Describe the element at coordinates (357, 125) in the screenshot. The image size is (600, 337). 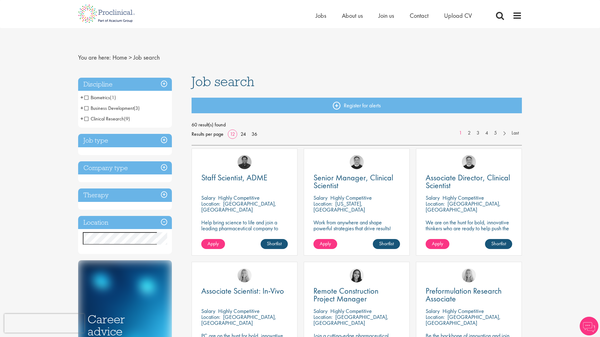
I see `span: 60 result(s) found` at that location.